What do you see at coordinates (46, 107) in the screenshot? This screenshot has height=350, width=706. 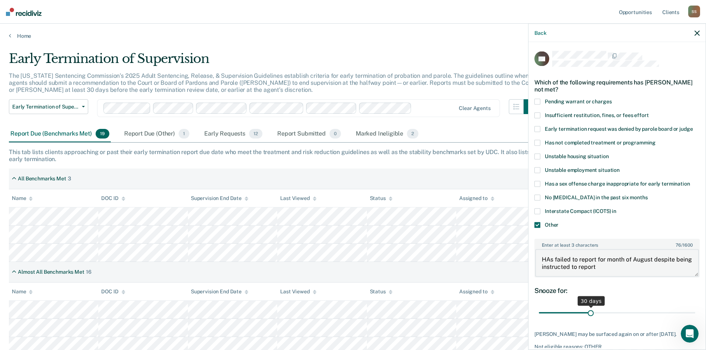 I see `span: Early Termination of Supervision` at bounding box center [46, 107].